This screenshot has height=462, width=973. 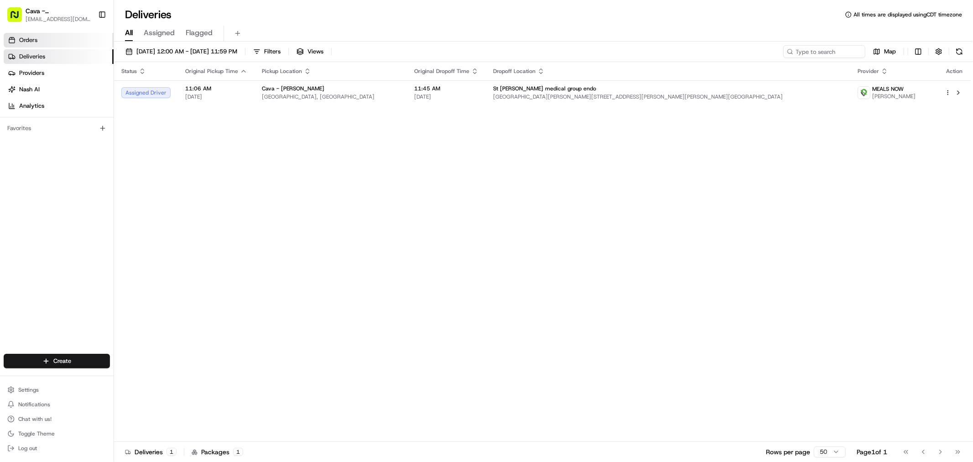 What do you see at coordinates (954, 71) in the screenshot?
I see `div: Action` at bounding box center [954, 71].